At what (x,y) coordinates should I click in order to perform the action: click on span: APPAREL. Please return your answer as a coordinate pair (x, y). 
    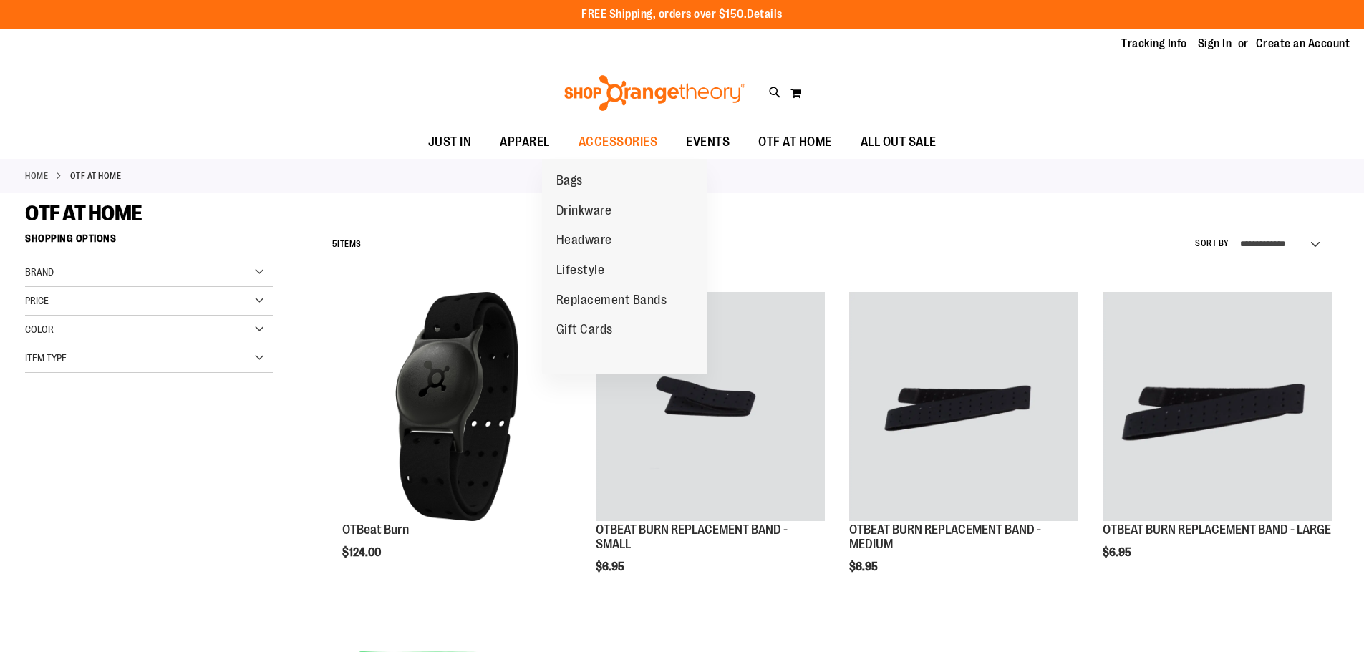
    Looking at the image, I should click on (525, 142).